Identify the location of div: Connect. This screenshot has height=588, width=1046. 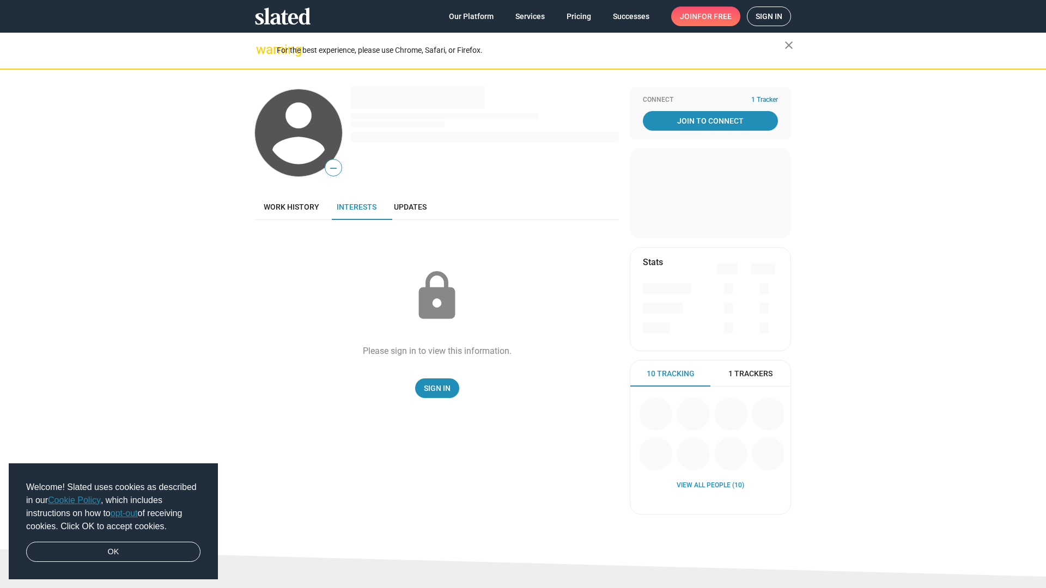
(710, 100).